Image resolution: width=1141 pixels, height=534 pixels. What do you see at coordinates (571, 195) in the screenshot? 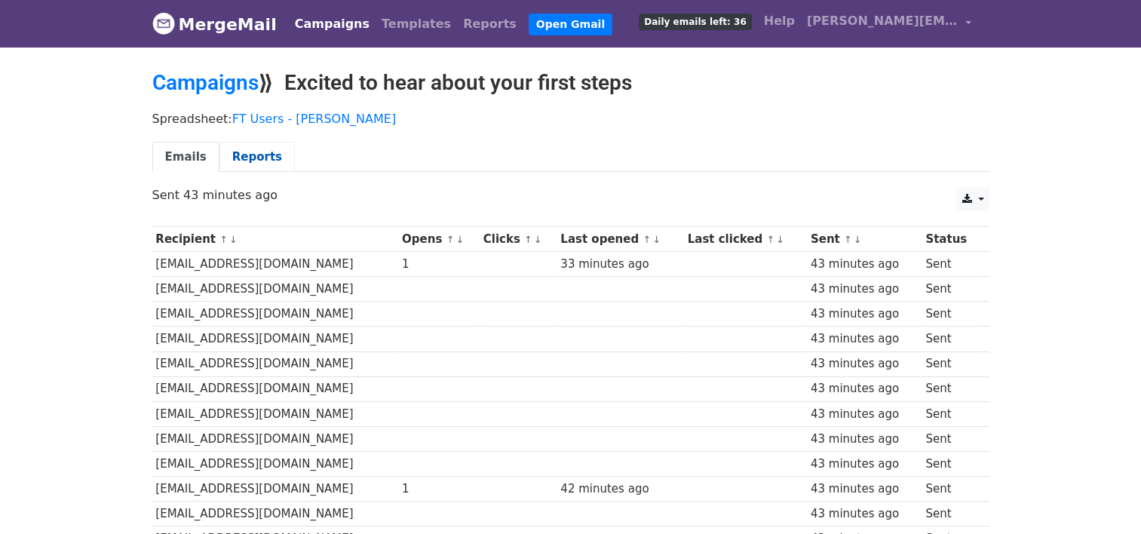
I see `p: Sent 43 minutes ago` at bounding box center [571, 195].